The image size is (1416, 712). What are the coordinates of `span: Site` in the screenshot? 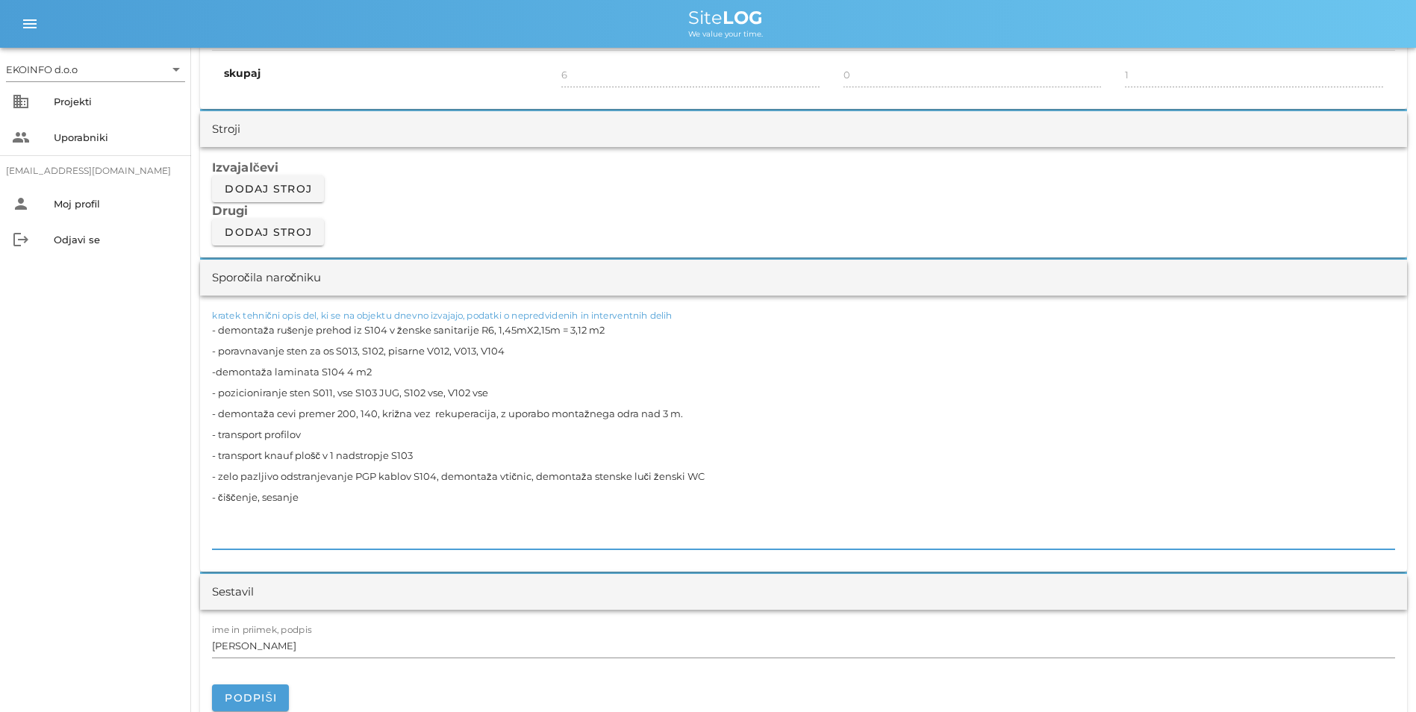 It's located at (726, 17).